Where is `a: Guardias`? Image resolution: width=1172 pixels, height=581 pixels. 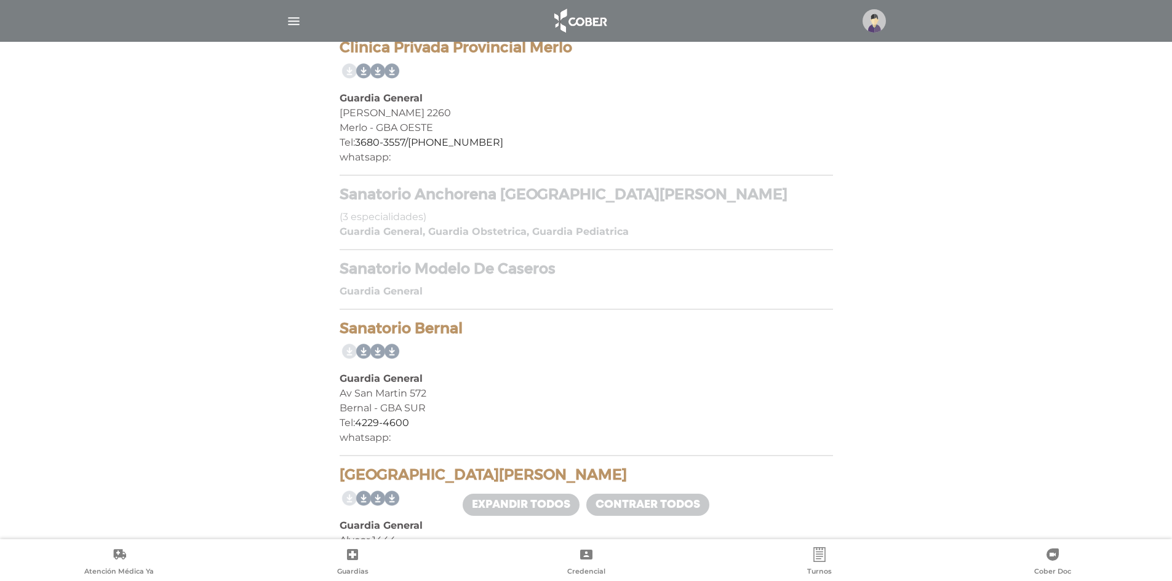
a: Guardias is located at coordinates (352, 563).